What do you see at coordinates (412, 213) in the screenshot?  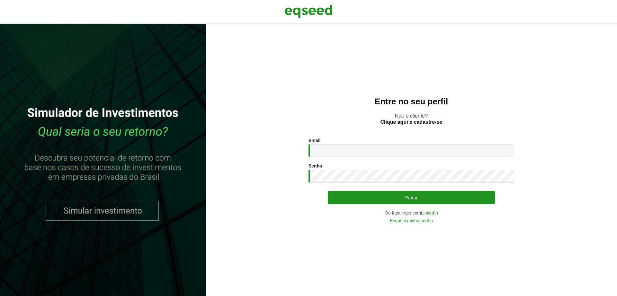 I see `div: Ou faça login com` at bounding box center [412, 213].